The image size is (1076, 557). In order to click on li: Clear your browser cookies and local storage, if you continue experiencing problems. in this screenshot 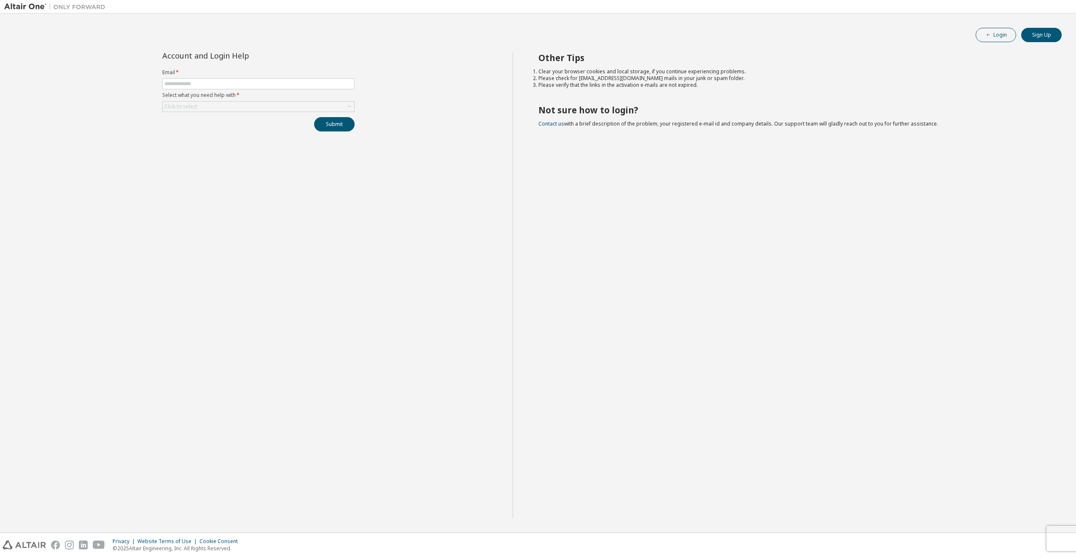, I will do `click(793, 72)`.